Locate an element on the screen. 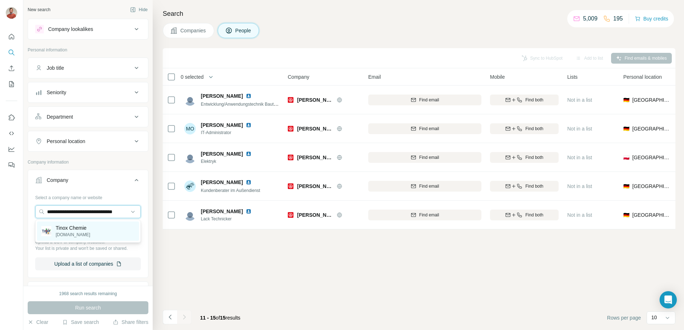  div: Select a company name or website is located at coordinates (88, 196).